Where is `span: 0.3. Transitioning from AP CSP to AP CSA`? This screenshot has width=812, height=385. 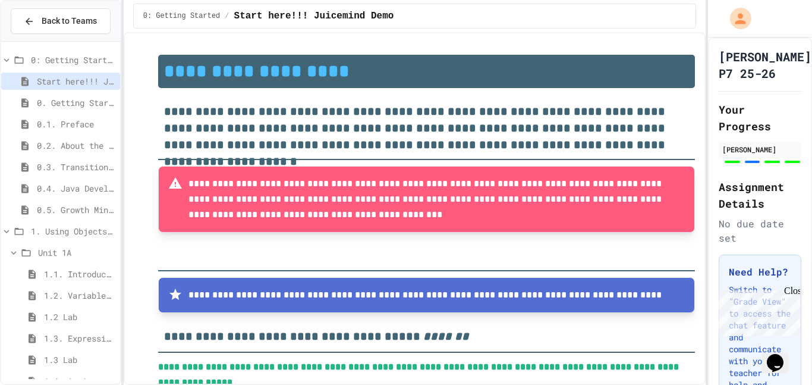 span: 0.3. Transitioning from AP CSP to AP CSA is located at coordinates (76, 166).